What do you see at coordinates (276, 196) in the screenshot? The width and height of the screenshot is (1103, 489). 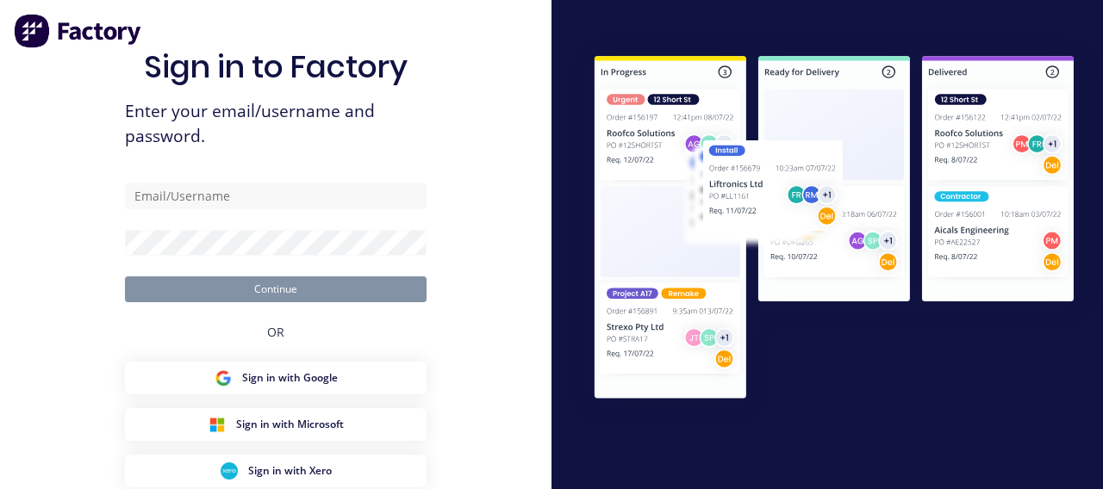 I see `input: Email/Username` at bounding box center [276, 196].